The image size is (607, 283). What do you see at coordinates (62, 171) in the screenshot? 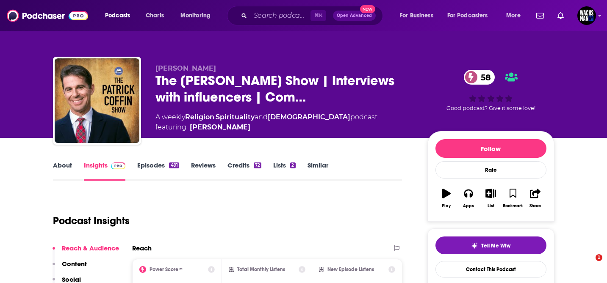
I see `a: About` at bounding box center [62, 171].